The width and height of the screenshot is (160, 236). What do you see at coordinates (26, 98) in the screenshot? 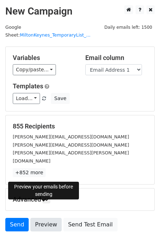
I see `a: Load...` at bounding box center [26, 98].